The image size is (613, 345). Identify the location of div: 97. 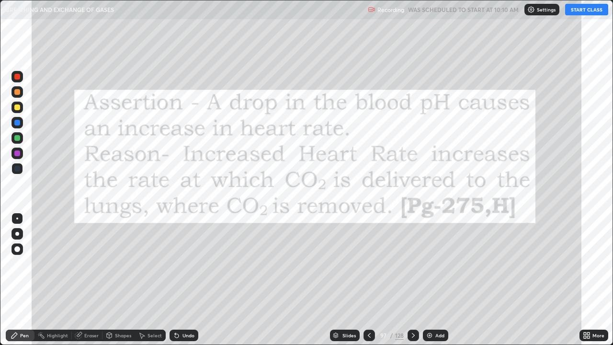
(384, 335).